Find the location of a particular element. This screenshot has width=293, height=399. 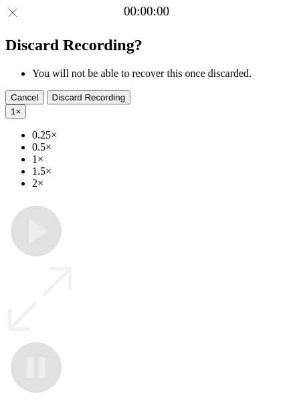

h2: Discard Recording? is located at coordinates (147, 45).